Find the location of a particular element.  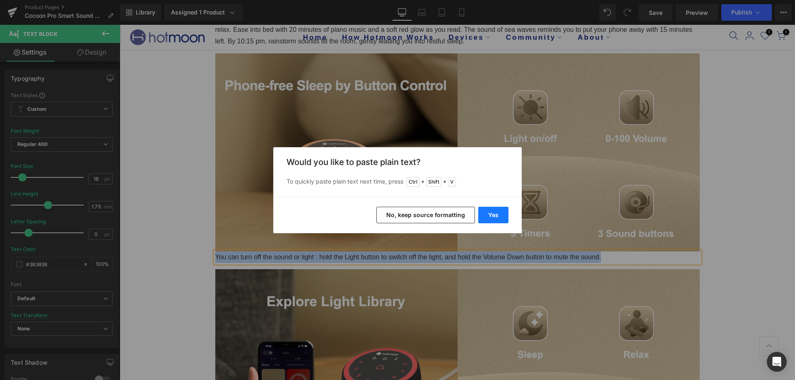

button: No, keep source formatting is located at coordinates (425, 215).